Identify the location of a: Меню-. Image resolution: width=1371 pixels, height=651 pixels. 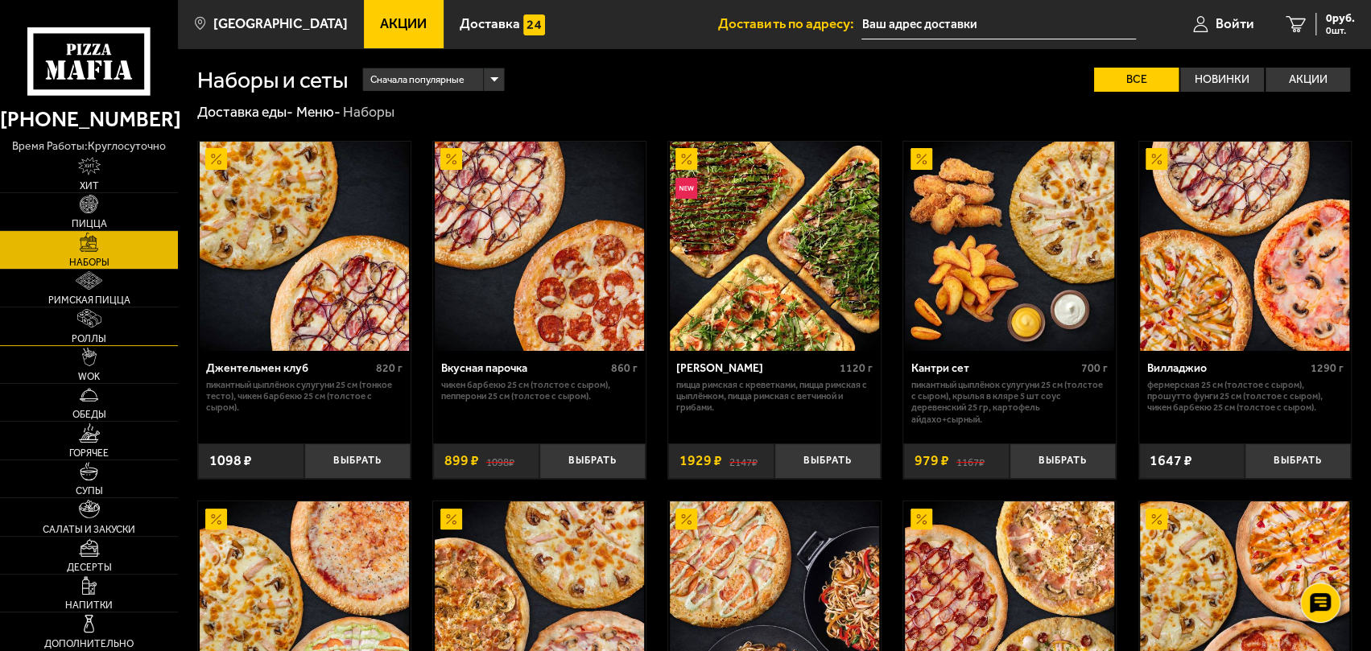
(318, 112).